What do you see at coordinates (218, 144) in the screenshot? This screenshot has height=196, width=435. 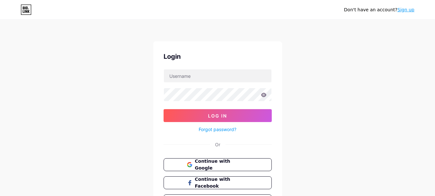 I see `div: Or` at bounding box center [218, 144].